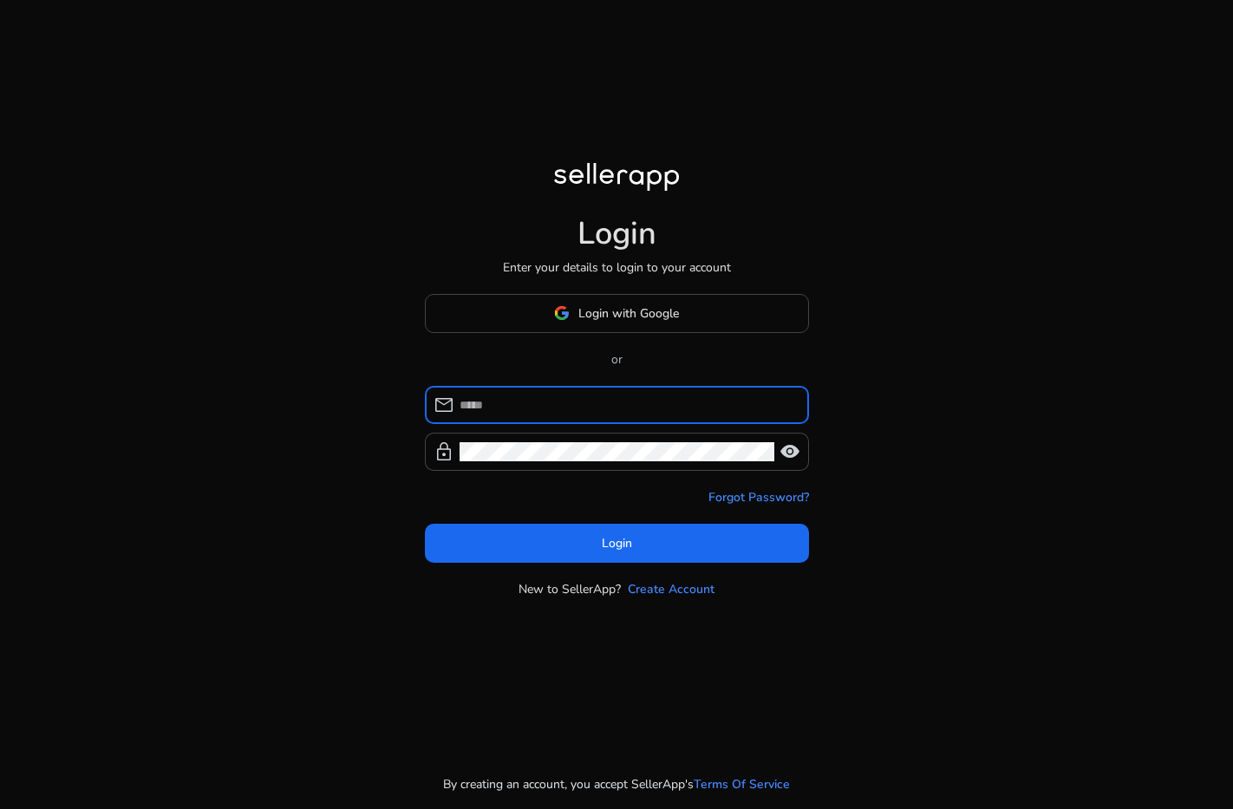  Describe the element at coordinates (616, 233) in the screenshot. I see `h1: Login` at that location.